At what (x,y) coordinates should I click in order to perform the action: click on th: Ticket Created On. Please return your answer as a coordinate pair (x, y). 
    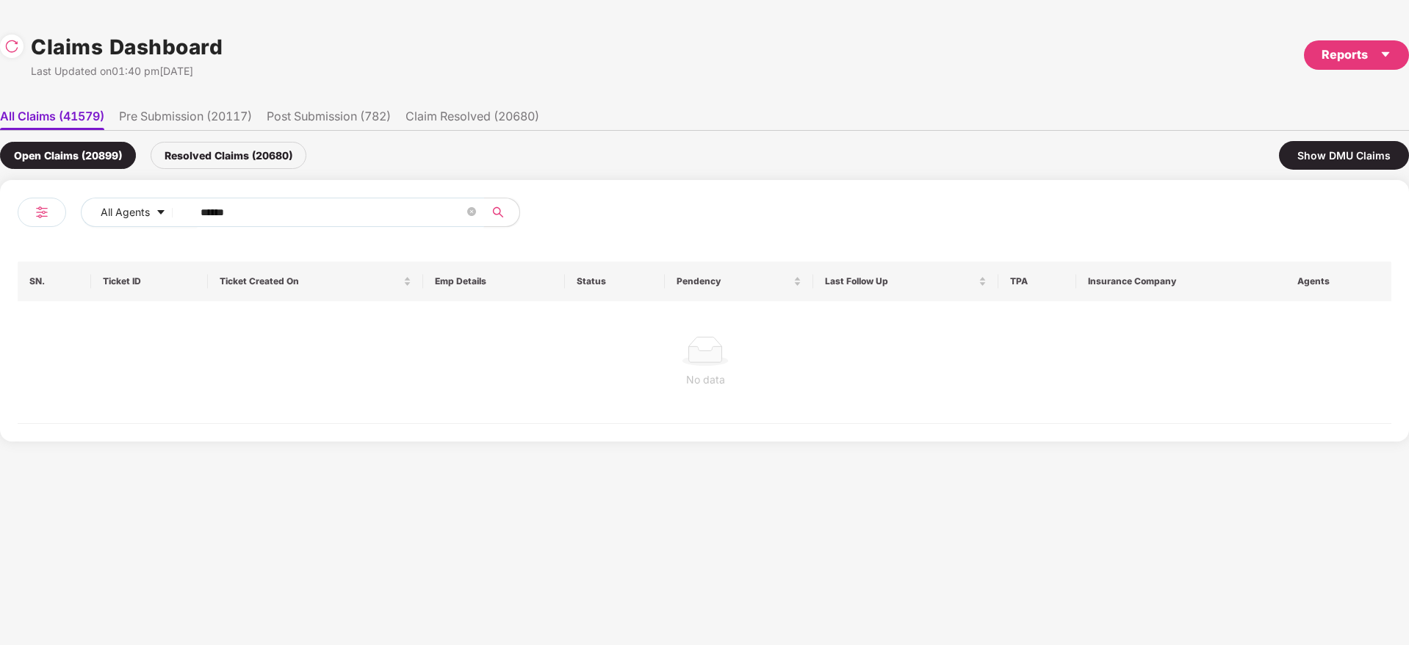
    Looking at the image, I should click on (315, 281).